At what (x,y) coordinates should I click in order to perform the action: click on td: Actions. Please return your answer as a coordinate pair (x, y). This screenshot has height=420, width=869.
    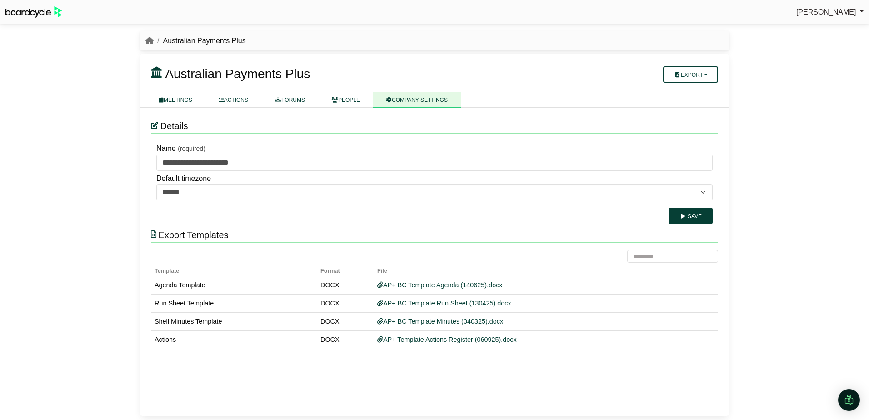
    Looking at the image, I should click on (234, 340).